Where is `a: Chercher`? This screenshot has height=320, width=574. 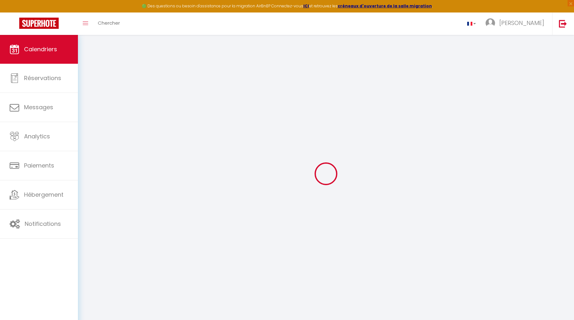
a: Chercher is located at coordinates (109, 24).